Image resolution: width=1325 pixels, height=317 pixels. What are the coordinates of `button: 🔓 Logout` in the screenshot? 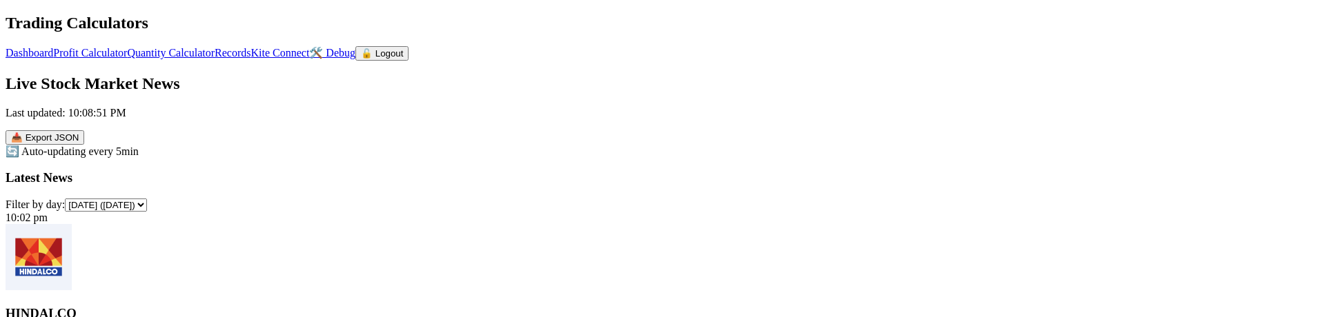 It's located at (382, 53).